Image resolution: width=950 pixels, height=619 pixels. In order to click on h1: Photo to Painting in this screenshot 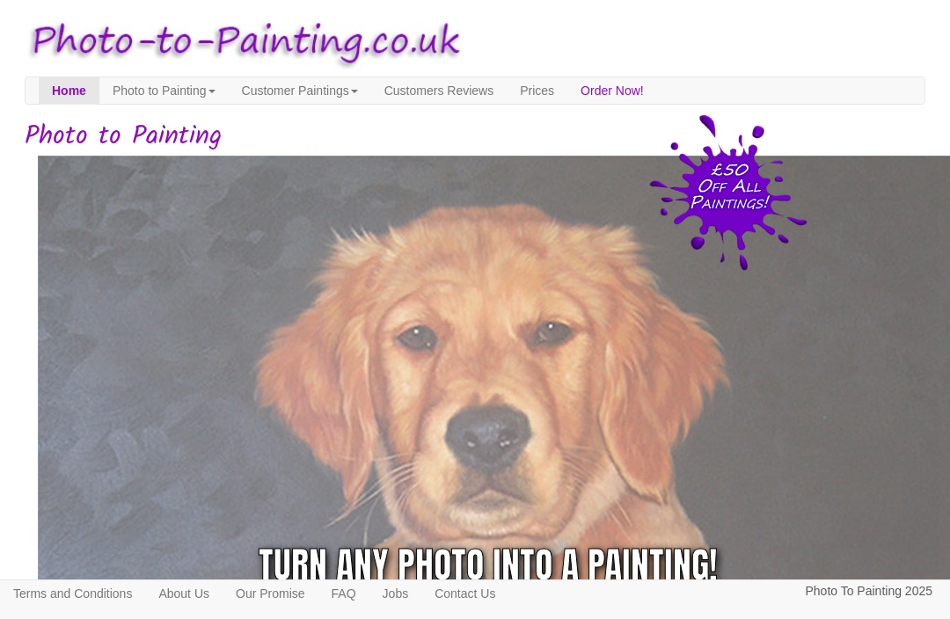, I will do `click(475, 136)`.